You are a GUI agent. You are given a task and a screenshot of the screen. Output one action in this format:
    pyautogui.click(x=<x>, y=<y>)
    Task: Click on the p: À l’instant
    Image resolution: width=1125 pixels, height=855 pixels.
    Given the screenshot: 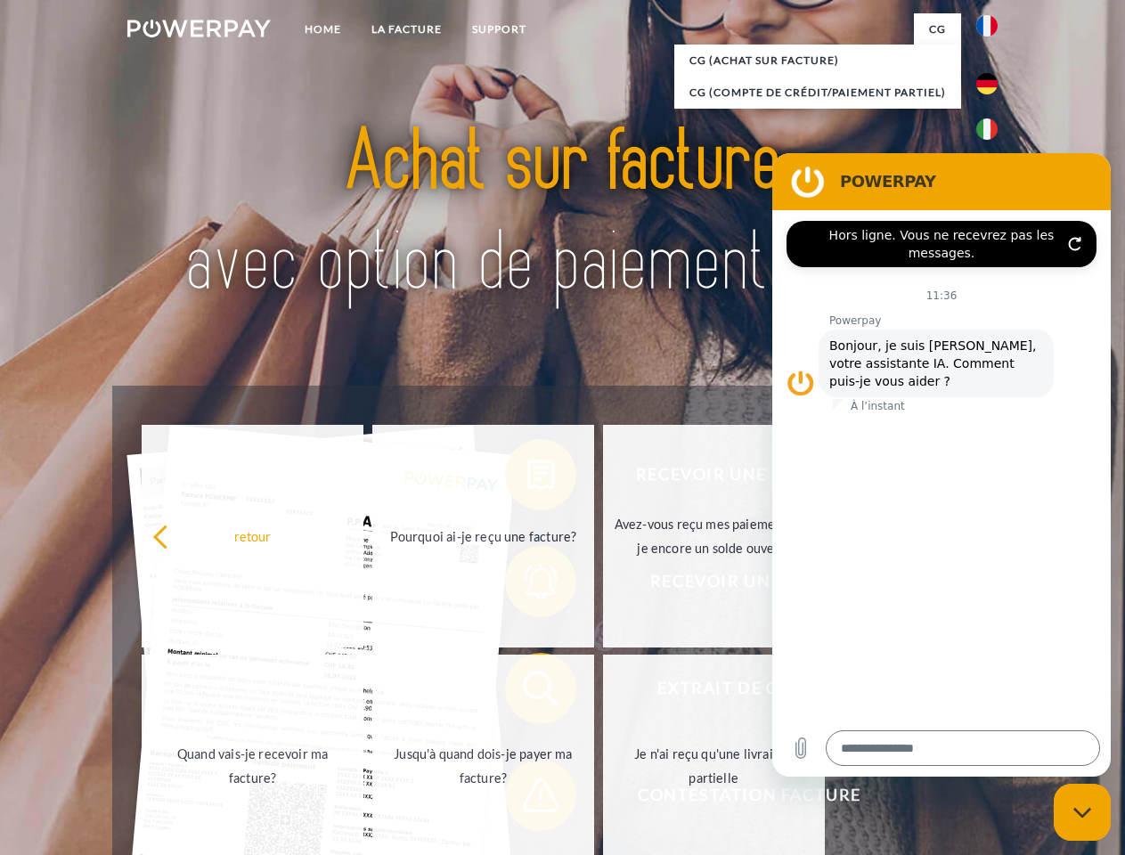 What is the action you would take?
    pyautogui.click(x=105, y=253)
    